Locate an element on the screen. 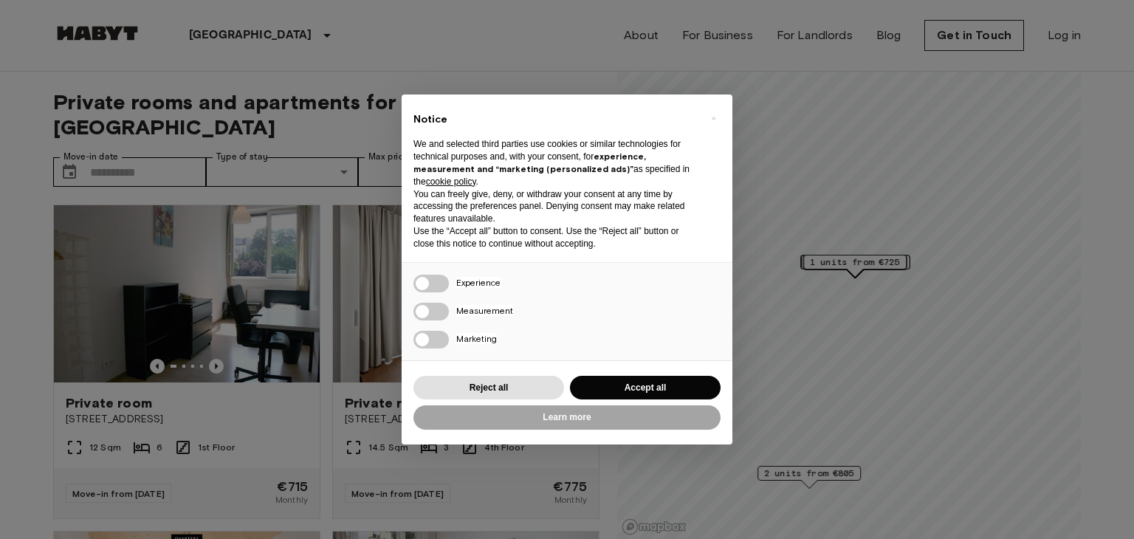 This screenshot has height=539, width=1134. button: Learn more is located at coordinates (567, 417).